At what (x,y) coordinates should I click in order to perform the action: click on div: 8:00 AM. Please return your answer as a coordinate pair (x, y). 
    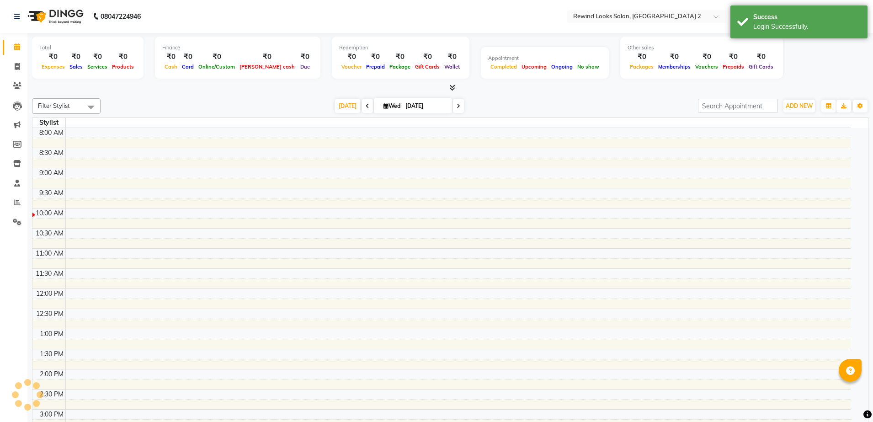
    Looking at the image, I should click on (51, 133).